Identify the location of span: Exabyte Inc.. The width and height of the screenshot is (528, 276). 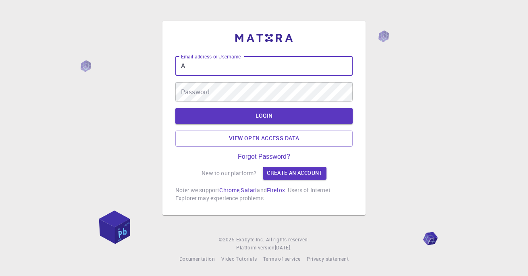
(250, 239).